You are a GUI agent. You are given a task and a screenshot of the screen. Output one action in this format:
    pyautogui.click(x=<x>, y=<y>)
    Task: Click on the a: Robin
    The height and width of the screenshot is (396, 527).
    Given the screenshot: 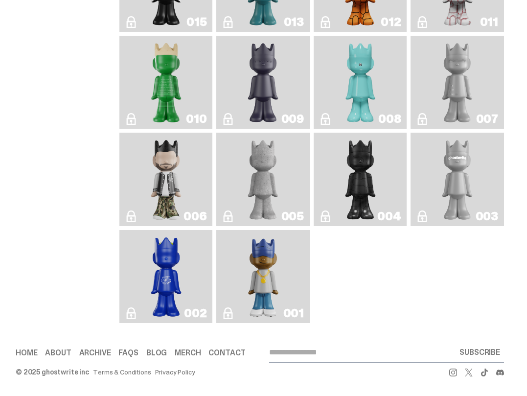 What is the action you would take?
    pyautogui.click(x=360, y=82)
    